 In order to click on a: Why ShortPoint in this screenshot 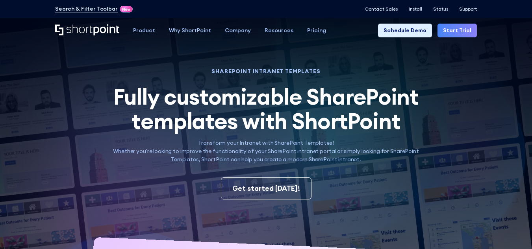, I will do `click(190, 30)`.